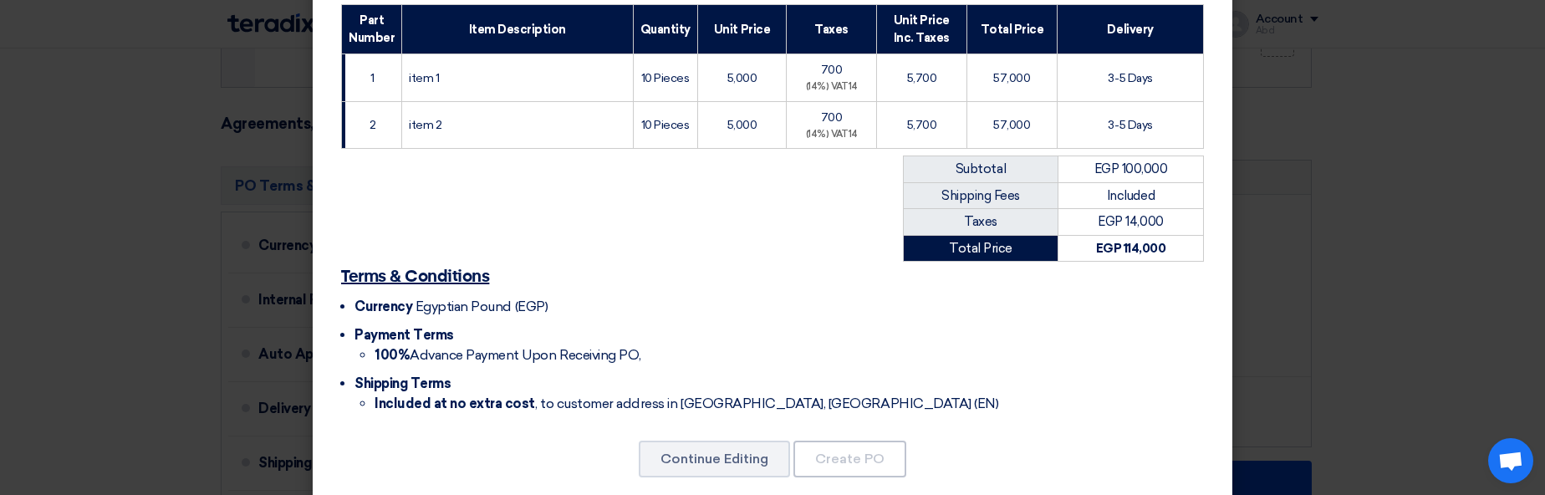 Image resolution: width=1545 pixels, height=495 pixels. What do you see at coordinates (1130, 196) in the screenshot?
I see `span: Included` at bounding box center [1130, 196].